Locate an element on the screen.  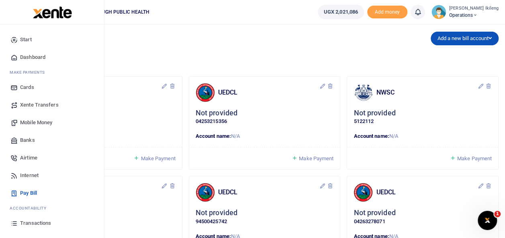
a: Add money is located at coordinates (387, 11).